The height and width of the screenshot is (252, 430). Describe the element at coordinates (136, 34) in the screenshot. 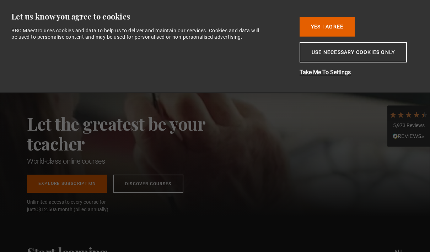

I see `div: BBC Maestro uses cookies and data to help us to deliver and maintain our services. Cookies and da...` at that location.